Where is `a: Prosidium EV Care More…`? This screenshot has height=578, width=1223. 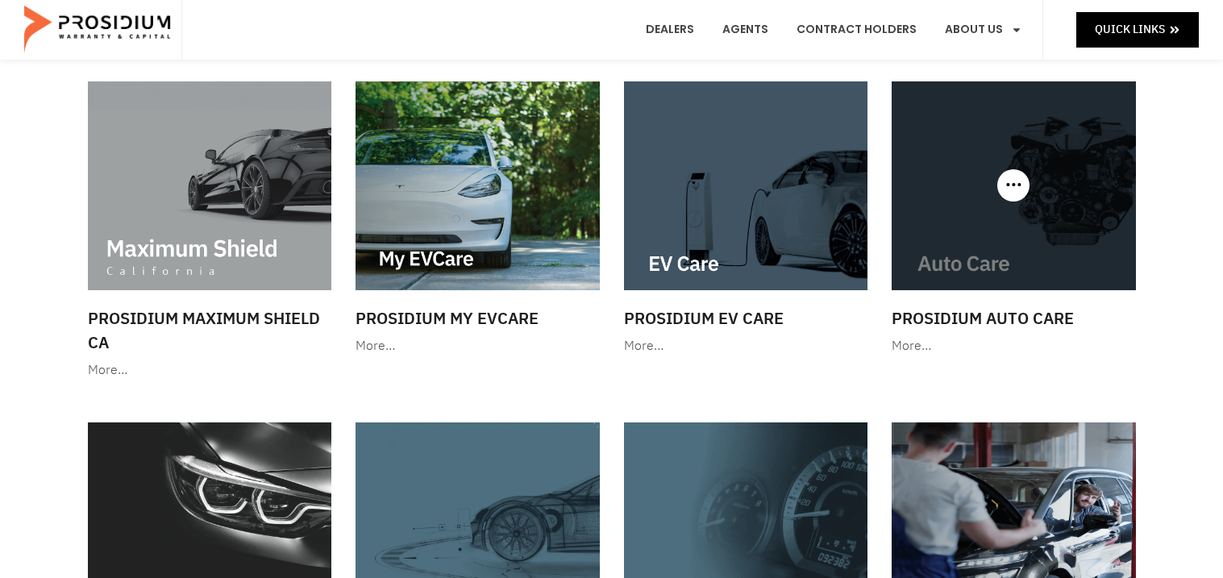 a: Prosidium EV Care More… is located at coordinates (746, 219).